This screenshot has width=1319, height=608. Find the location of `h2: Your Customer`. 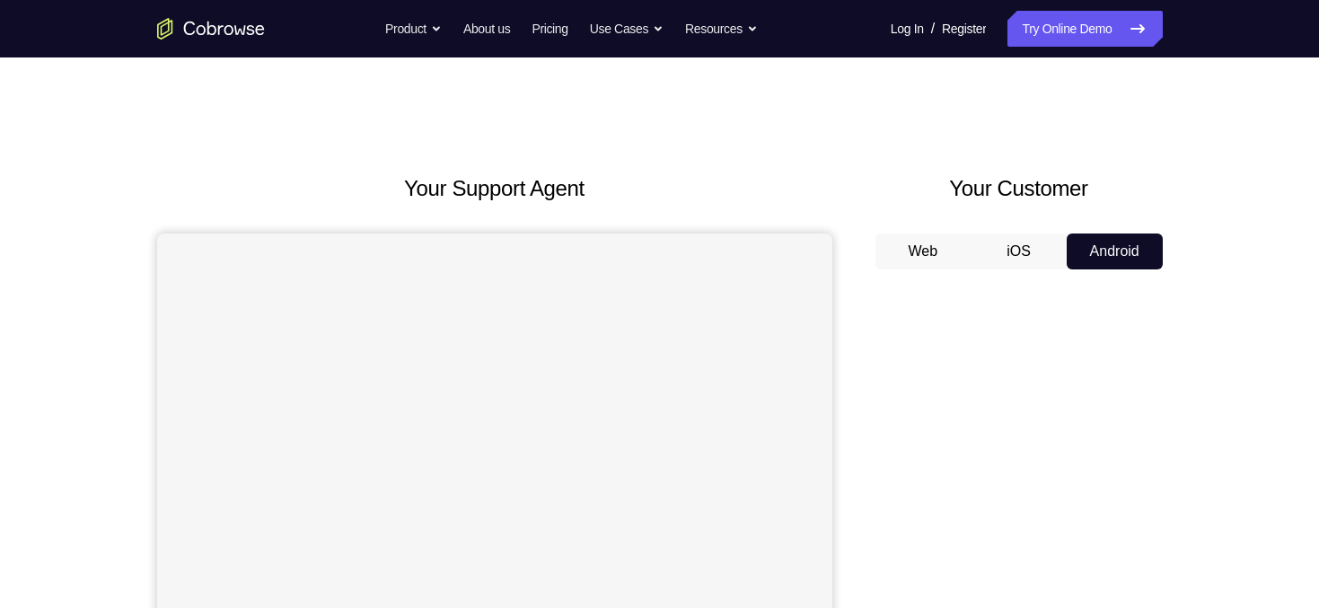

h2: Your Customer is located at coordinates (1019, 189).